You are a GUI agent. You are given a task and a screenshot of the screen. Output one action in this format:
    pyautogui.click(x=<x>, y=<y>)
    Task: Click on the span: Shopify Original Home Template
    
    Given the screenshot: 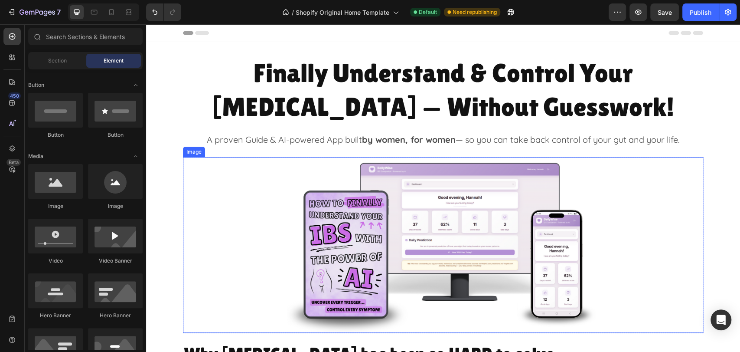 What is the action you would take?
    pyautogui.click(x=343, y=12)
    